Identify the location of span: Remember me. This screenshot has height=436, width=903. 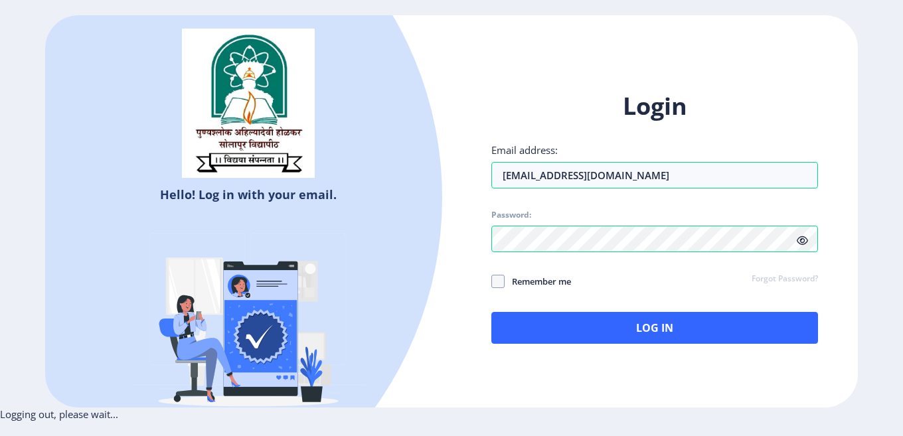
(538, 282).